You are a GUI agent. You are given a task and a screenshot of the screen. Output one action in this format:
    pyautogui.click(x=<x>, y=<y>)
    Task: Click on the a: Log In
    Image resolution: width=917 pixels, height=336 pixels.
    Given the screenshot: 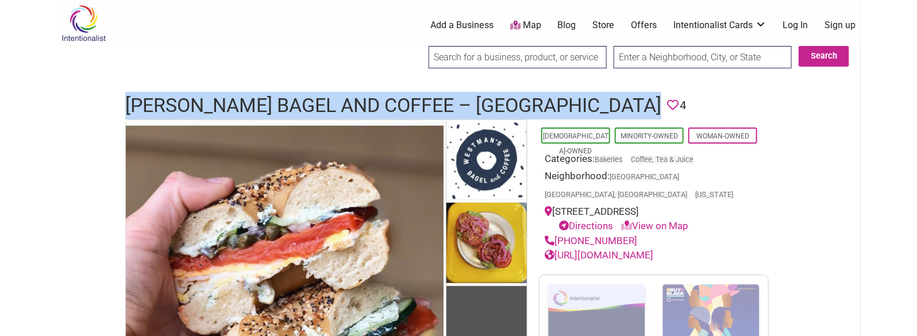 What is the action you would take?
    pyautogui.click(x=796, y=25)
    